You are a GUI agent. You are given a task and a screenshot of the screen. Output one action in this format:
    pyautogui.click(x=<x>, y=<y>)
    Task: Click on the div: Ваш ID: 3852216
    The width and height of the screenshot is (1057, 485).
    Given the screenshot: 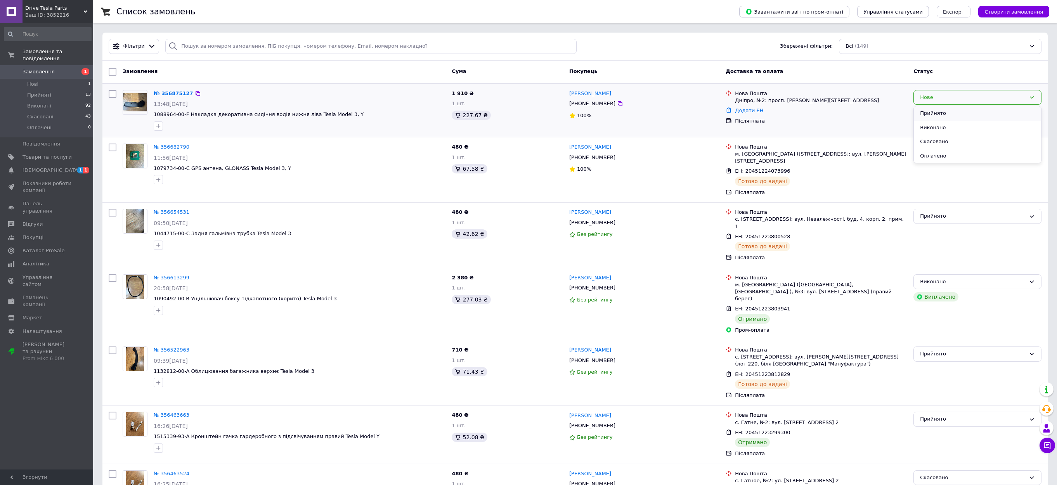 What is the action you would take?
    pyautogui.click(x=59, y=15)
    